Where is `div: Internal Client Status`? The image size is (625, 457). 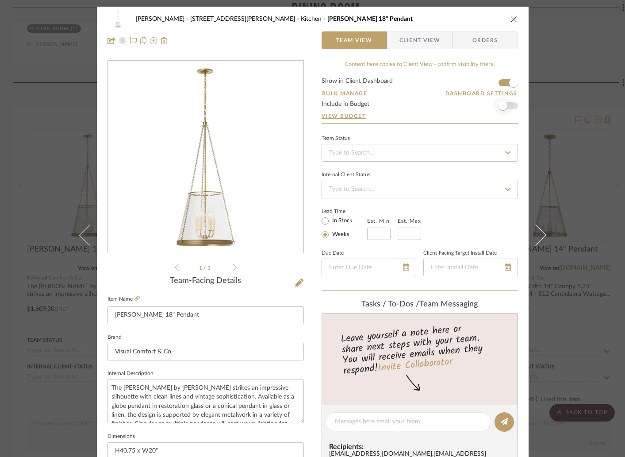
div: Internal Client Status is located at coordinates (346, 175).